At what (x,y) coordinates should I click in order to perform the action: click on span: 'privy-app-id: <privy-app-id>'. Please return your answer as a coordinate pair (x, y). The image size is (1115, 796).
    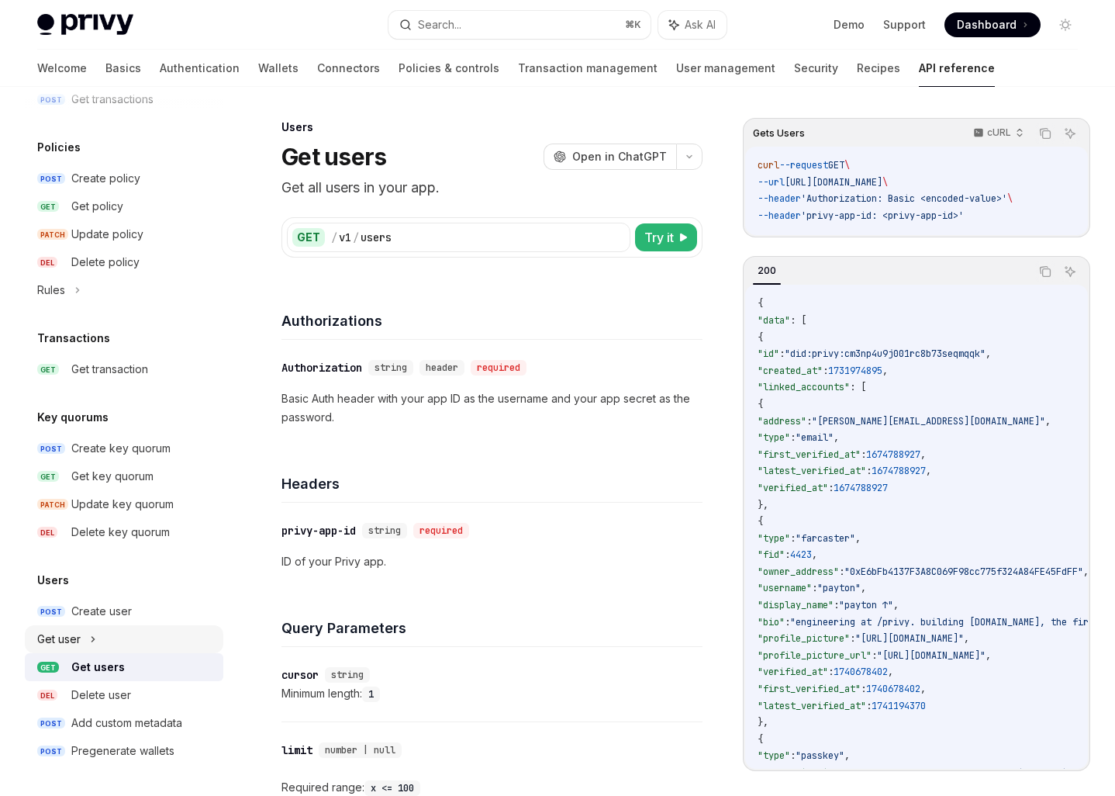
    Looking at the image, I should click on (882, 216).